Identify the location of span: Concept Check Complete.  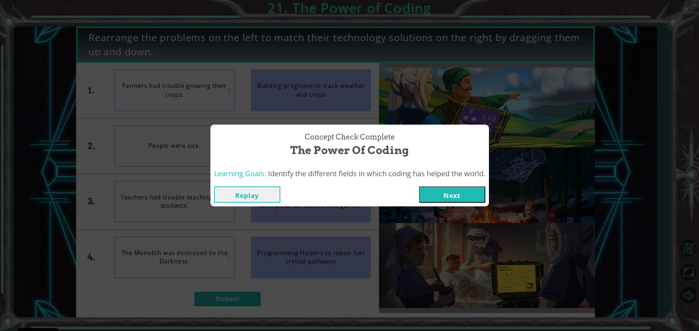
(349, 137).